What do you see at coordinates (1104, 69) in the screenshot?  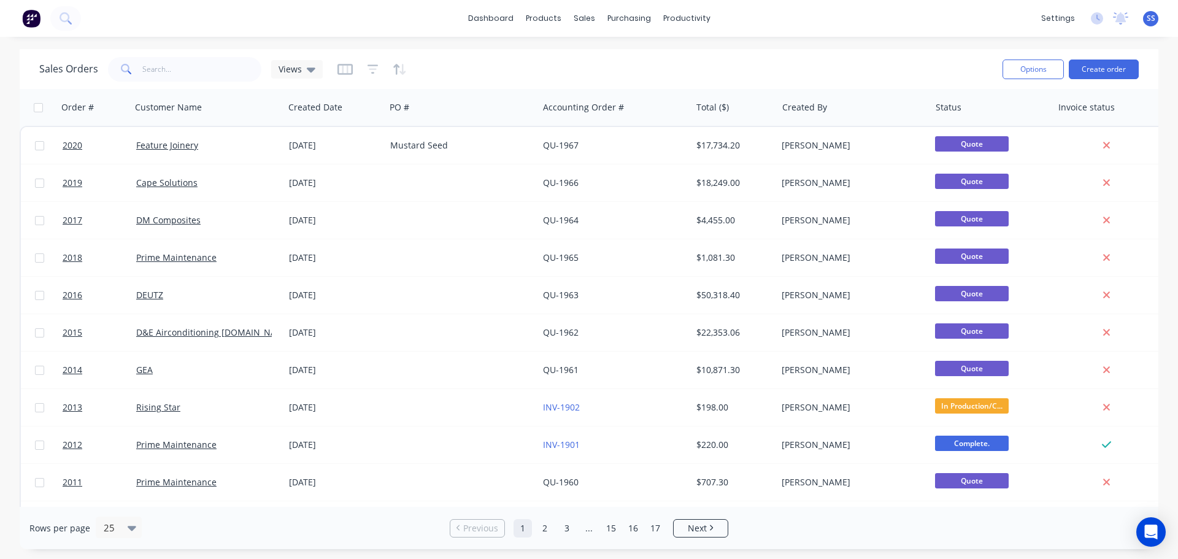 I see `button: Create order` at bounding box center [1104, 69].